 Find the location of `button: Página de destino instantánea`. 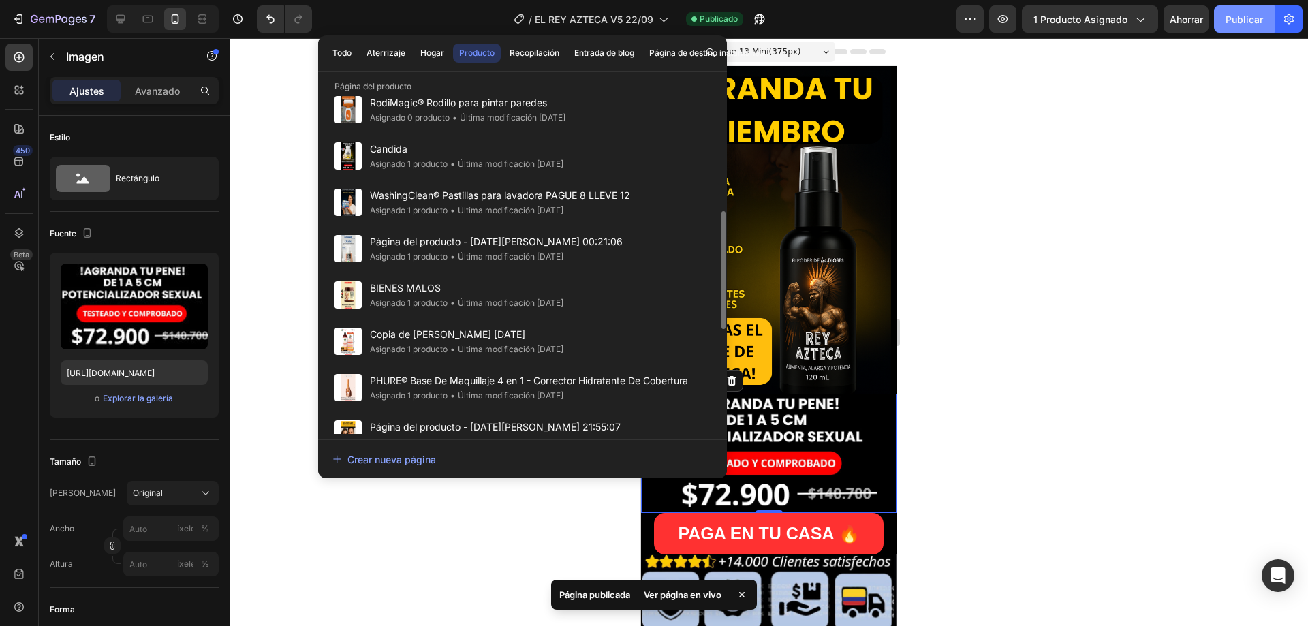

button: Página de destino instantánea is located at coordinates (706, 53).